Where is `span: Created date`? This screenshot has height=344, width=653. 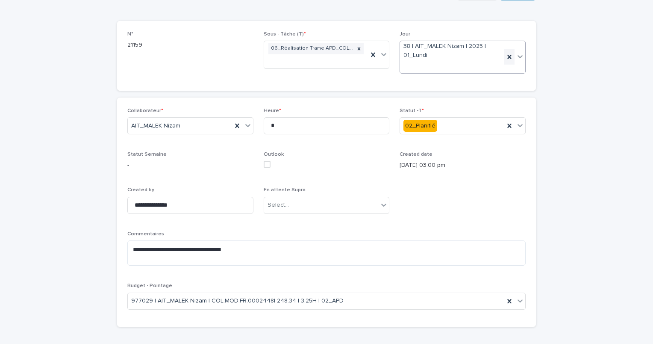 span: Created date is located at coordinates (416, 154).